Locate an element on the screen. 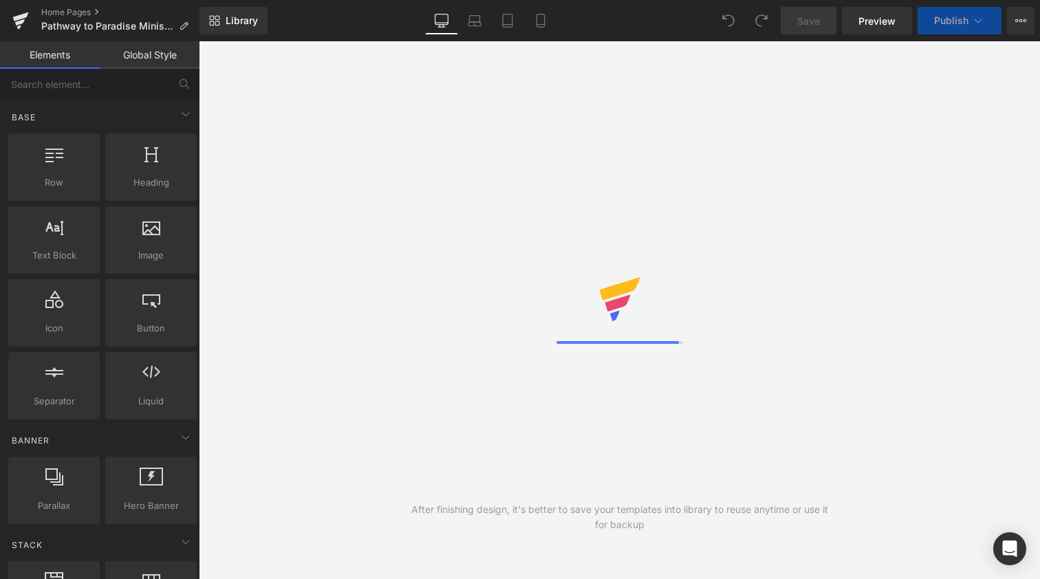  span: Image is located at coordinates (151, 255).